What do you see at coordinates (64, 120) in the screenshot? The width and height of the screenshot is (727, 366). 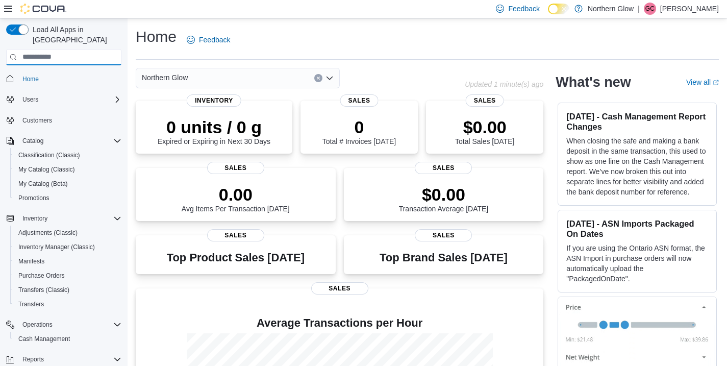 I see `button: Customers` at bounding box center [64, 120].